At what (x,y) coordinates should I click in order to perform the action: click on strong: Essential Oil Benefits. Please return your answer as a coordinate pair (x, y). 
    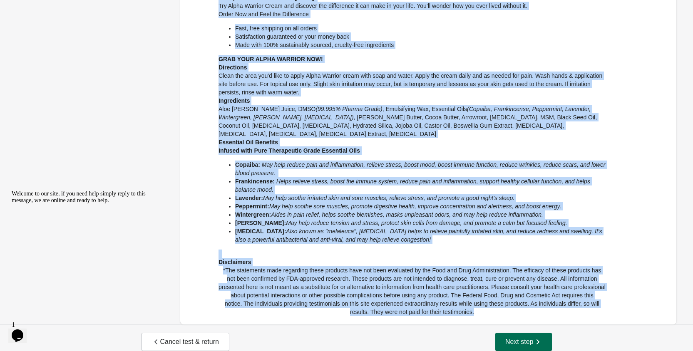
    Looking at the image, I should click on (248, 142).